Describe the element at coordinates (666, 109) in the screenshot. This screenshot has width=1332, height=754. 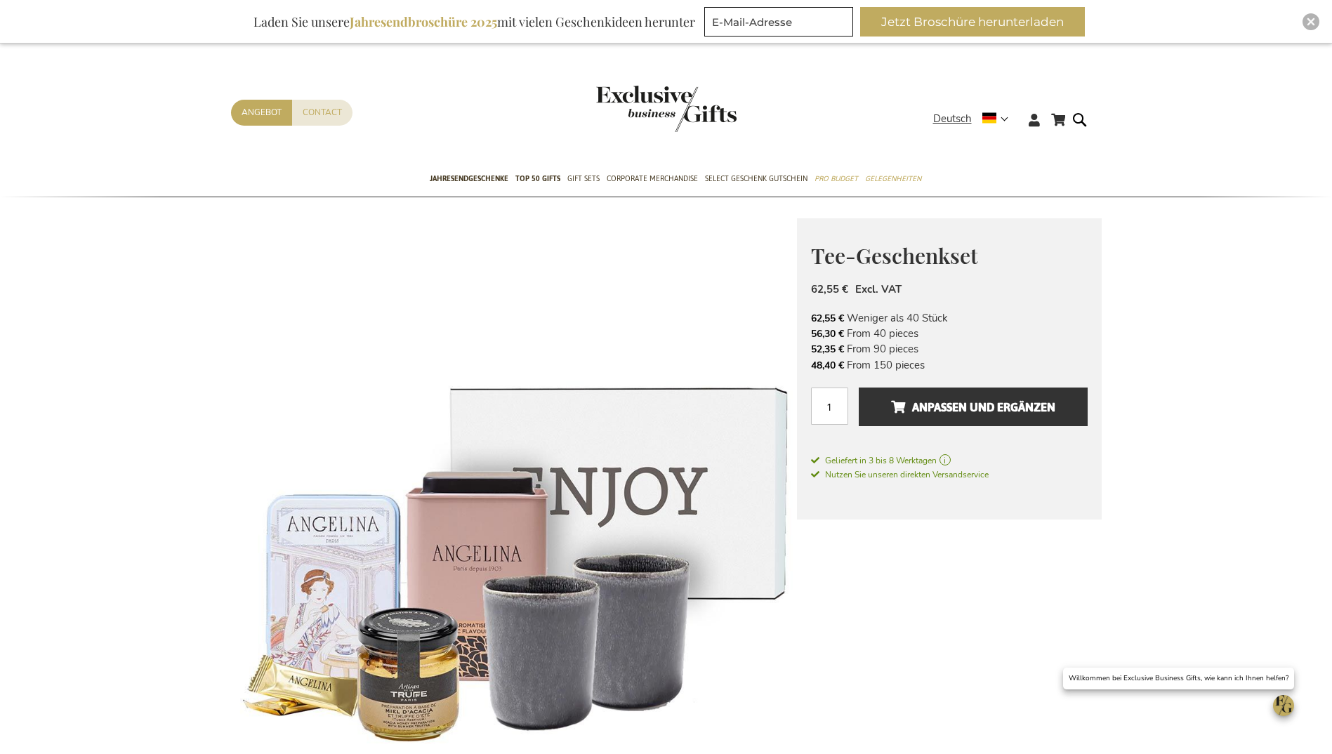
I see `img: Exclusive Business gifts logo` at that location.